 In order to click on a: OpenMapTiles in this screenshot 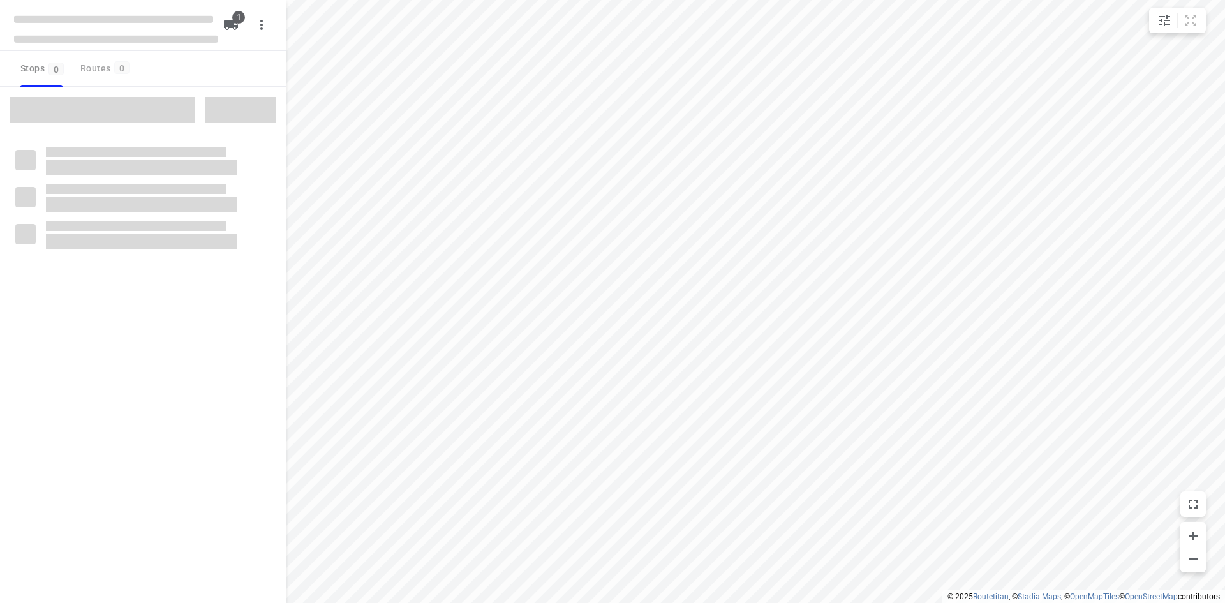, I will do `click(1094, 597)`.